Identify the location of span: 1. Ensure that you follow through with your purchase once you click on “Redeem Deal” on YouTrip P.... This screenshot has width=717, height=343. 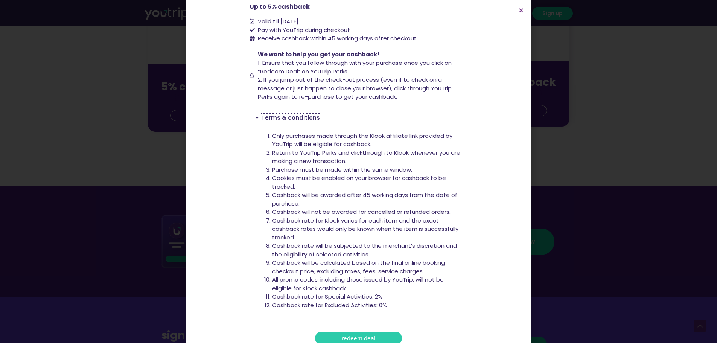
(355, 67).